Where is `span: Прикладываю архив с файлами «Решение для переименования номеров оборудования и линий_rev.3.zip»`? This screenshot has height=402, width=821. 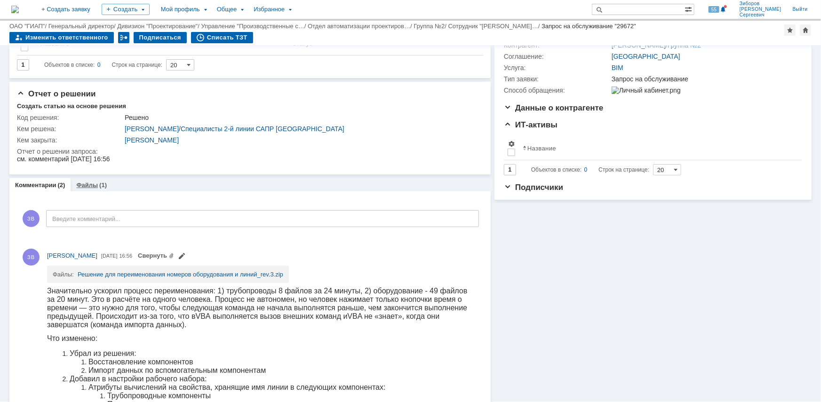 span: Прикладываю архив с файлами «Решение для переименования номеров оборудования и линий_rev.3.zip» is located at coordinates (210, 261).